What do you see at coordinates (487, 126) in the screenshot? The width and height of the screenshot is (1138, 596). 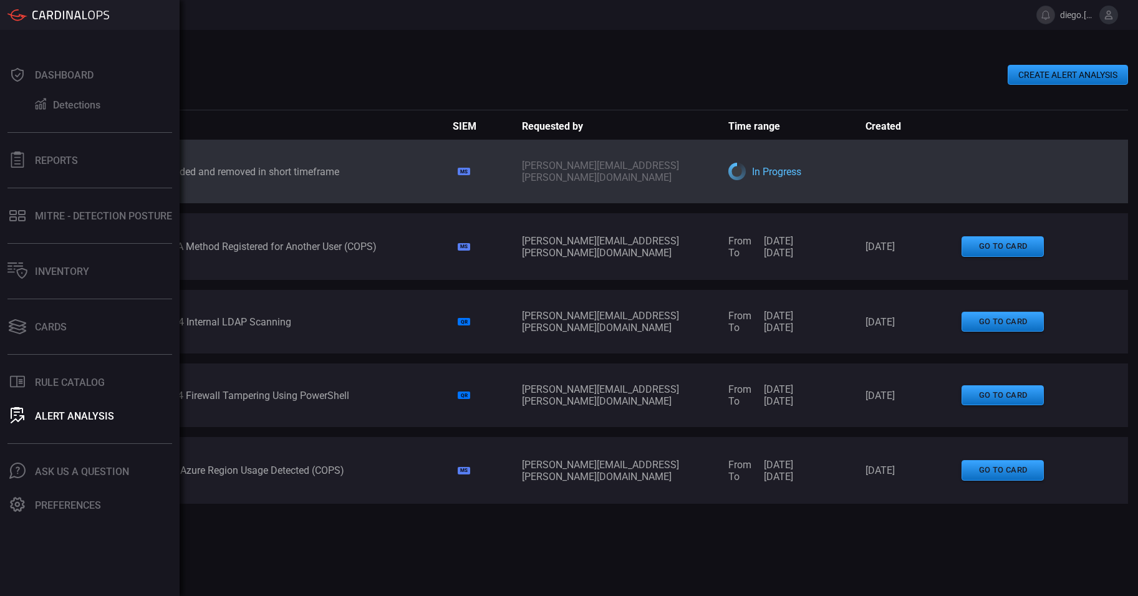 I see `span: SIEM` at bounding box center [487, 126].